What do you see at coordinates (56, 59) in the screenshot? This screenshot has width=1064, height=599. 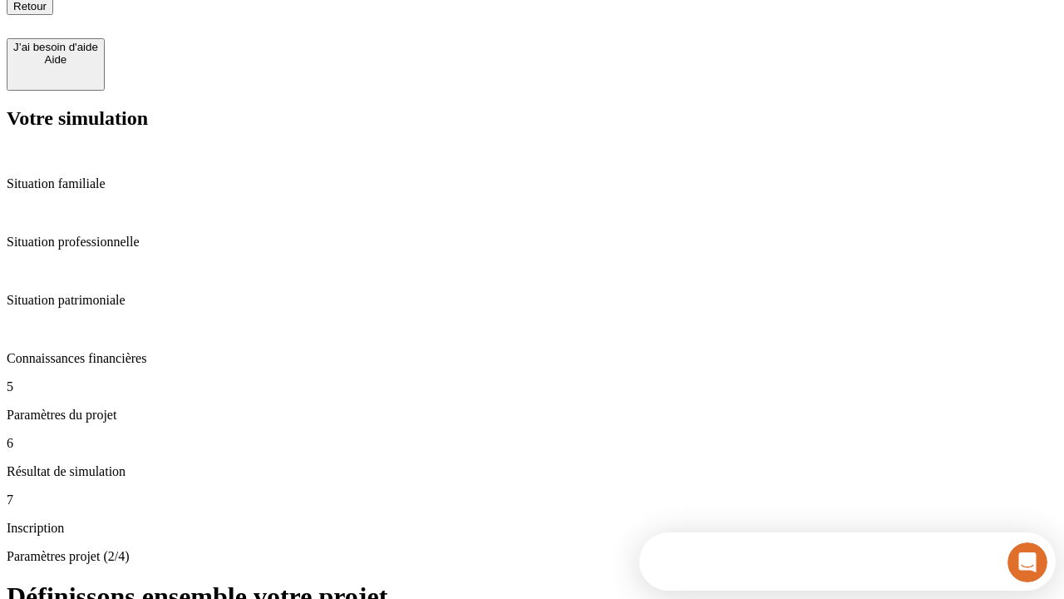 I see `div: Aide` at bounding box center [56, 59].